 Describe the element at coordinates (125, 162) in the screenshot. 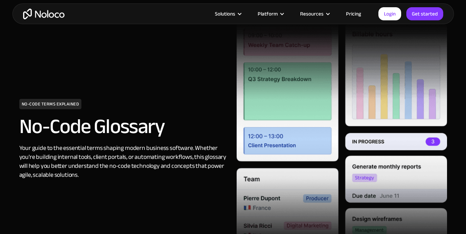

I see `div: Your guide to the essential terms shaping modern business software. Whether you're building inter...` at that location.